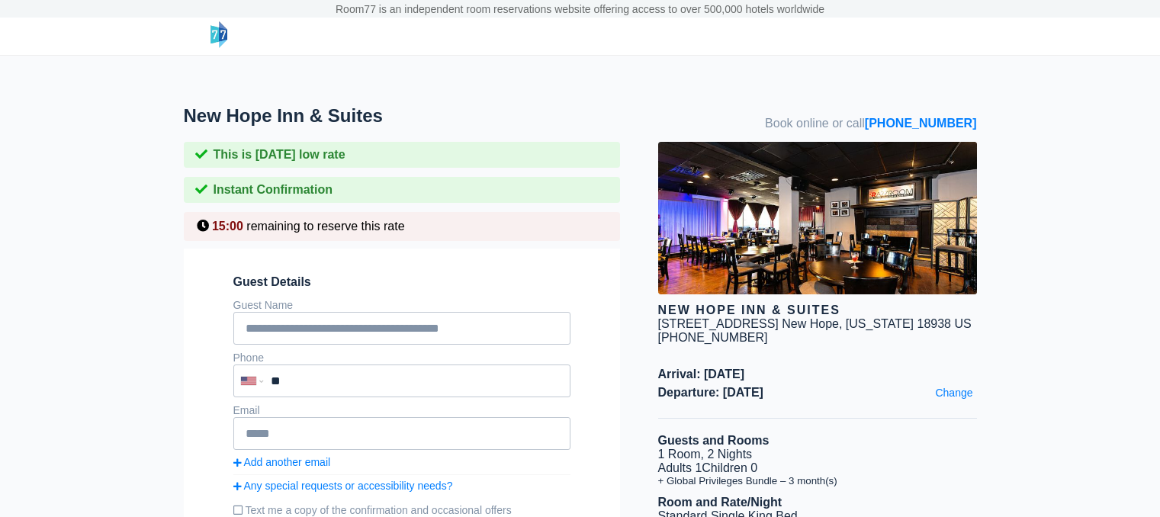 This screenshot has height=517, width=1160. What do you see at coordinates (246, 410) in the screenshot?
I see `label: Email` at bounding box center [246, 410].